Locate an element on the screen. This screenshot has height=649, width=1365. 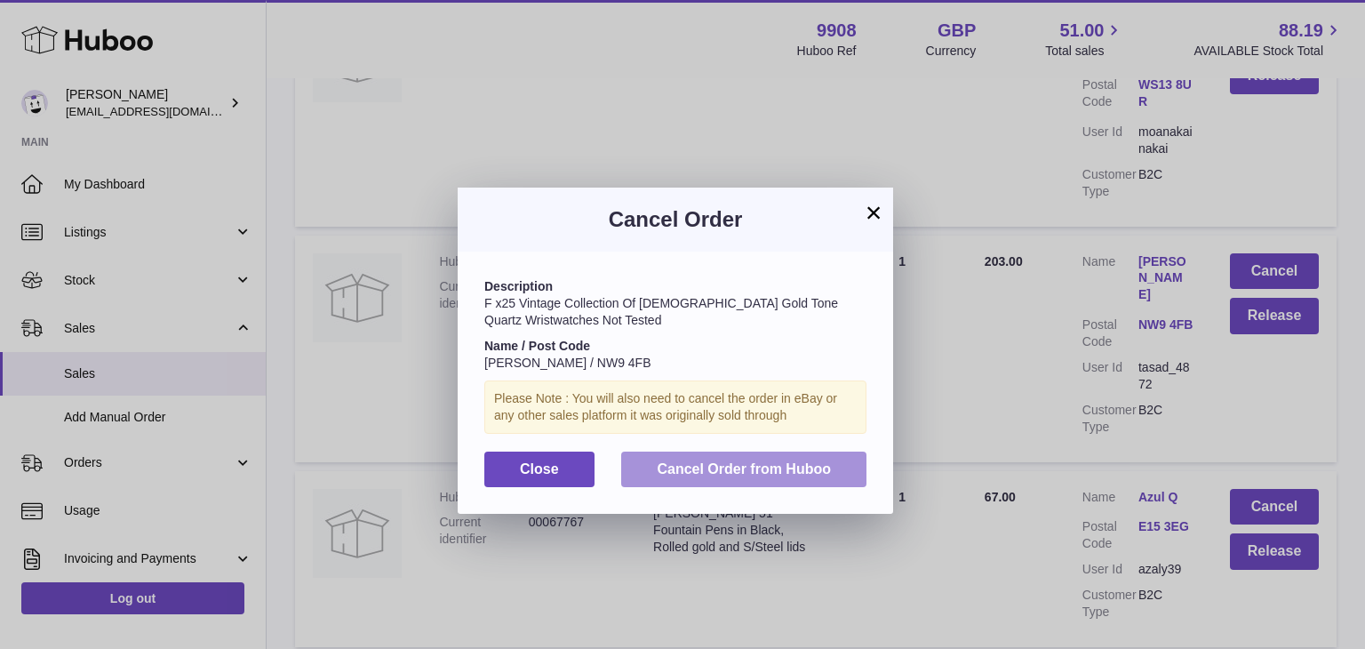
h3: Cancel Order is located at coordinates (675, 219).